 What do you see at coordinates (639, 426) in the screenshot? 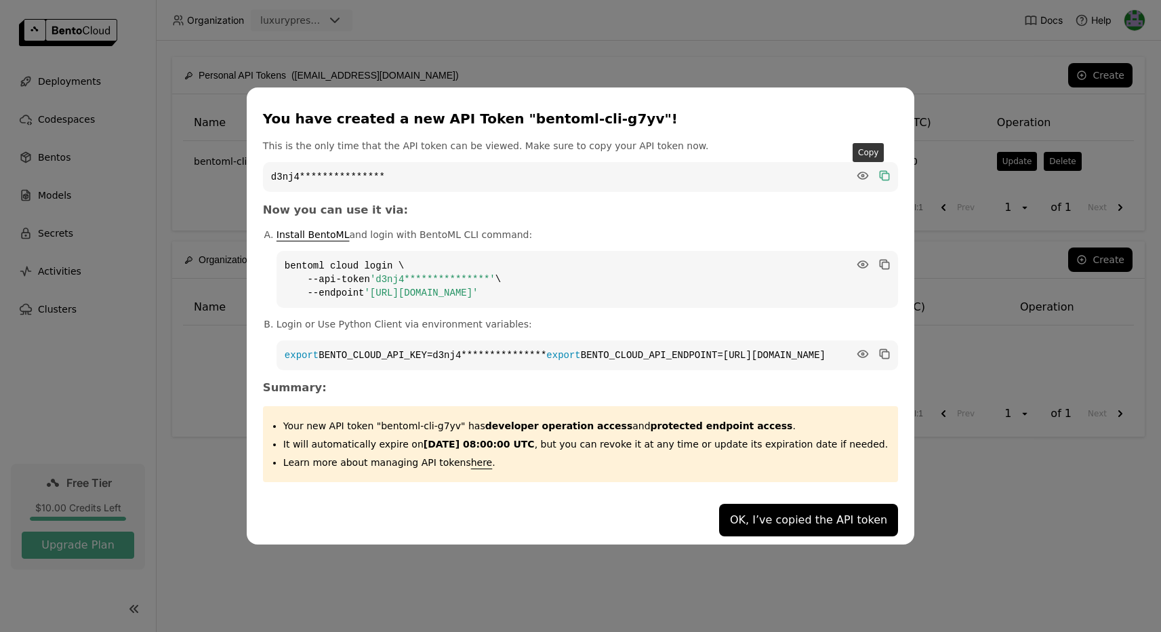
I see `span: and` at bounding box center [639, 426].